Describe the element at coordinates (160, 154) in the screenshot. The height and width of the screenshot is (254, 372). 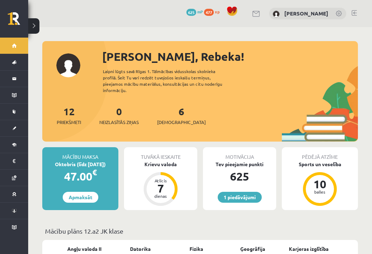
I see `div: Tuvākā ieskaite` at that location.